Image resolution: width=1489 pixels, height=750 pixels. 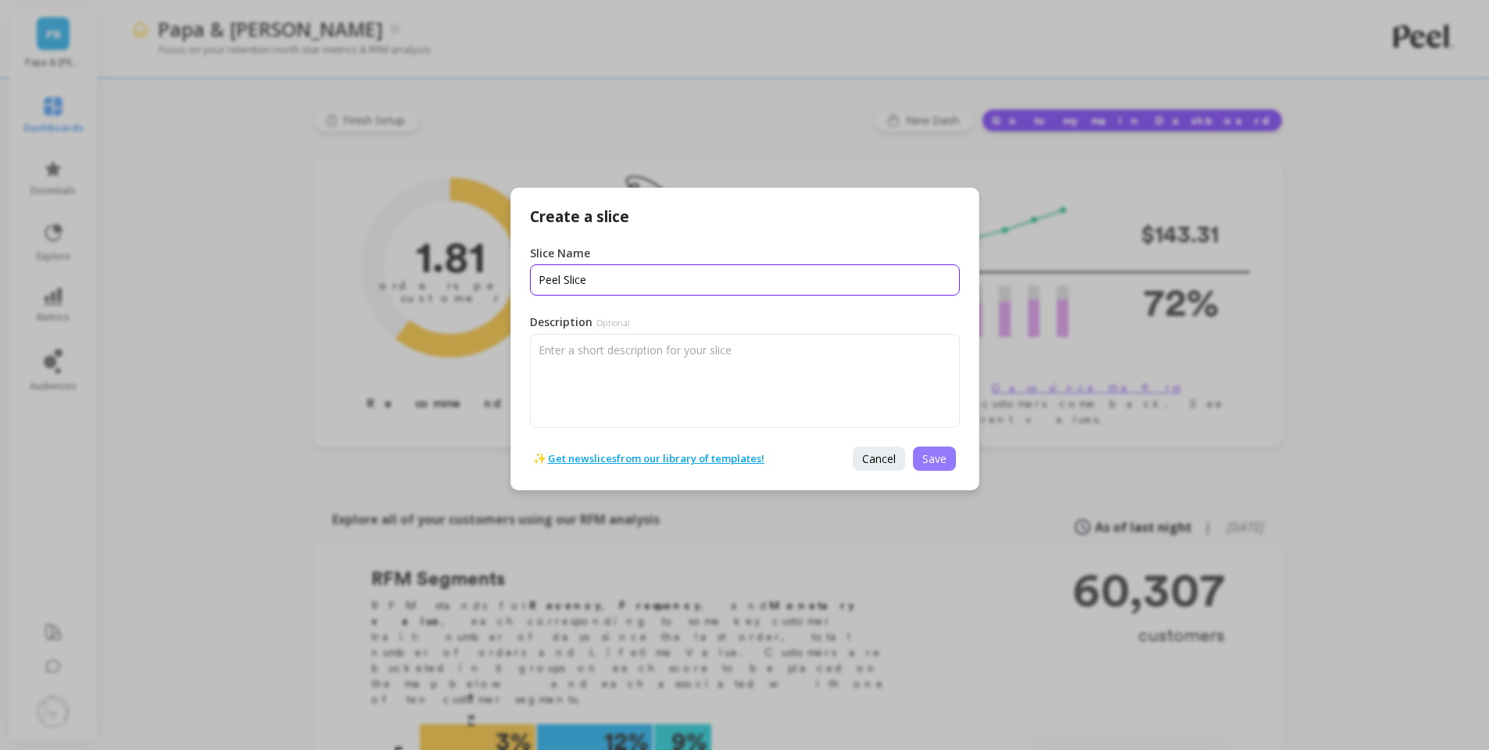 What do you see at coordinates (934, 458) in the screenshot?
I see `button: Save` at bounding box center [934, 458].